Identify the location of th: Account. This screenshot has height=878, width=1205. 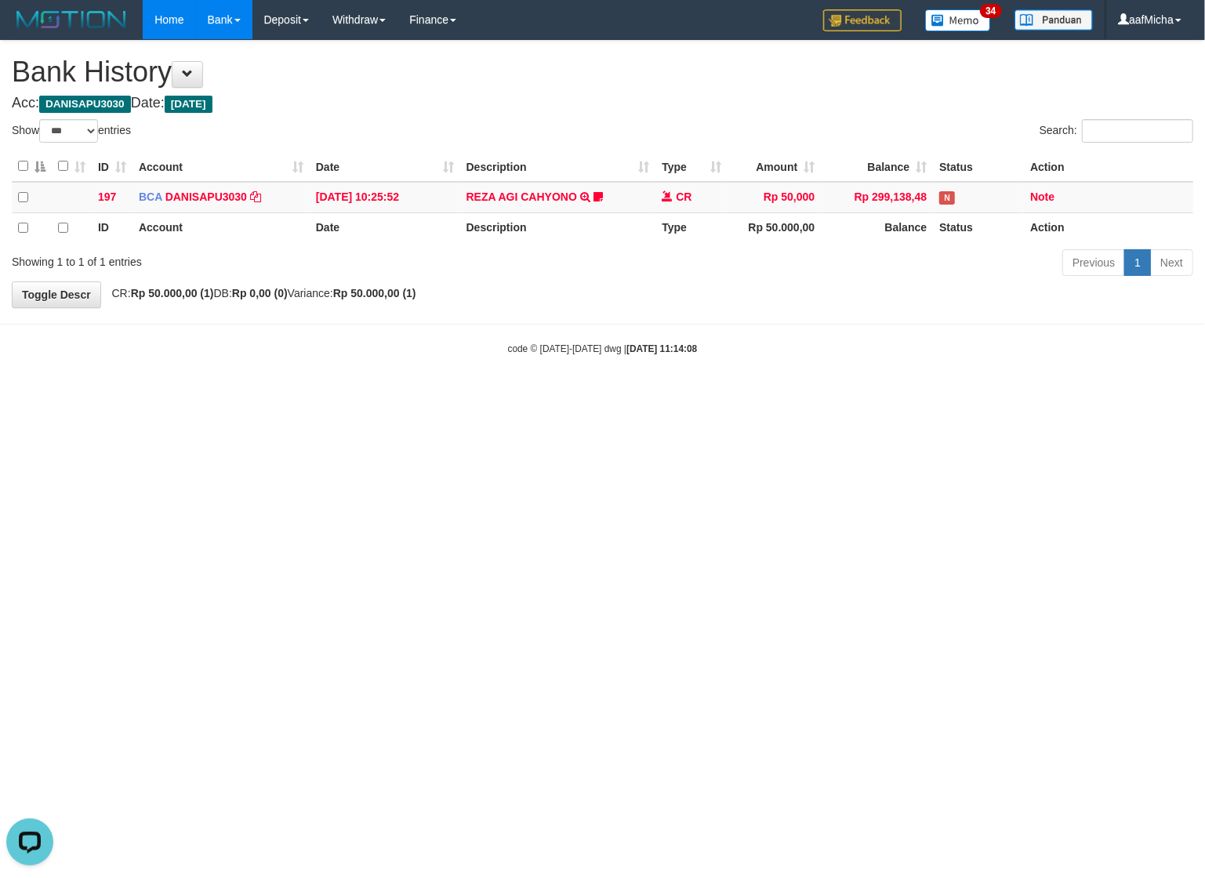
(221, 227).